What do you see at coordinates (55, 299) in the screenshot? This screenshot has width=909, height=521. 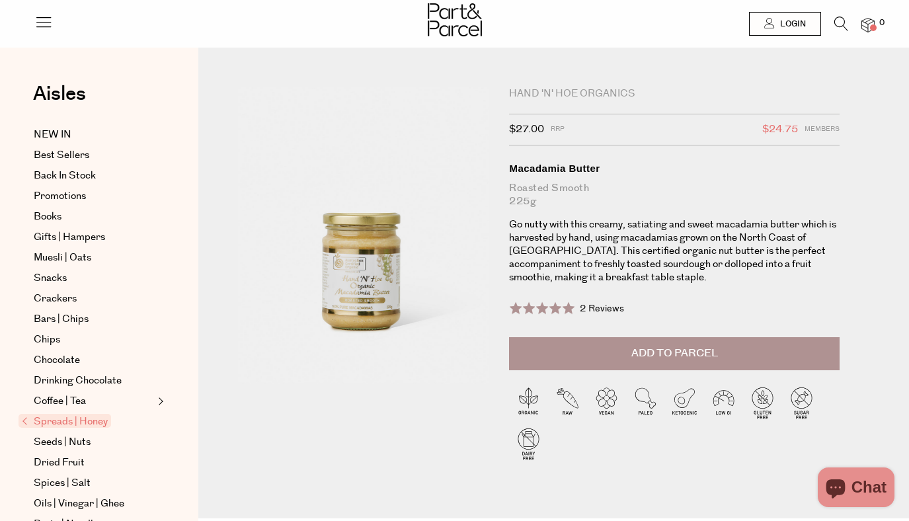 I see `span: Crackers` at bounding box center [55, 299].